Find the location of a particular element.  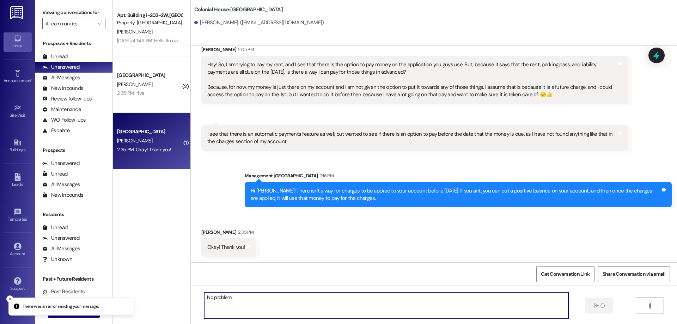

a: Buildings is located at coordinates (18, 146).